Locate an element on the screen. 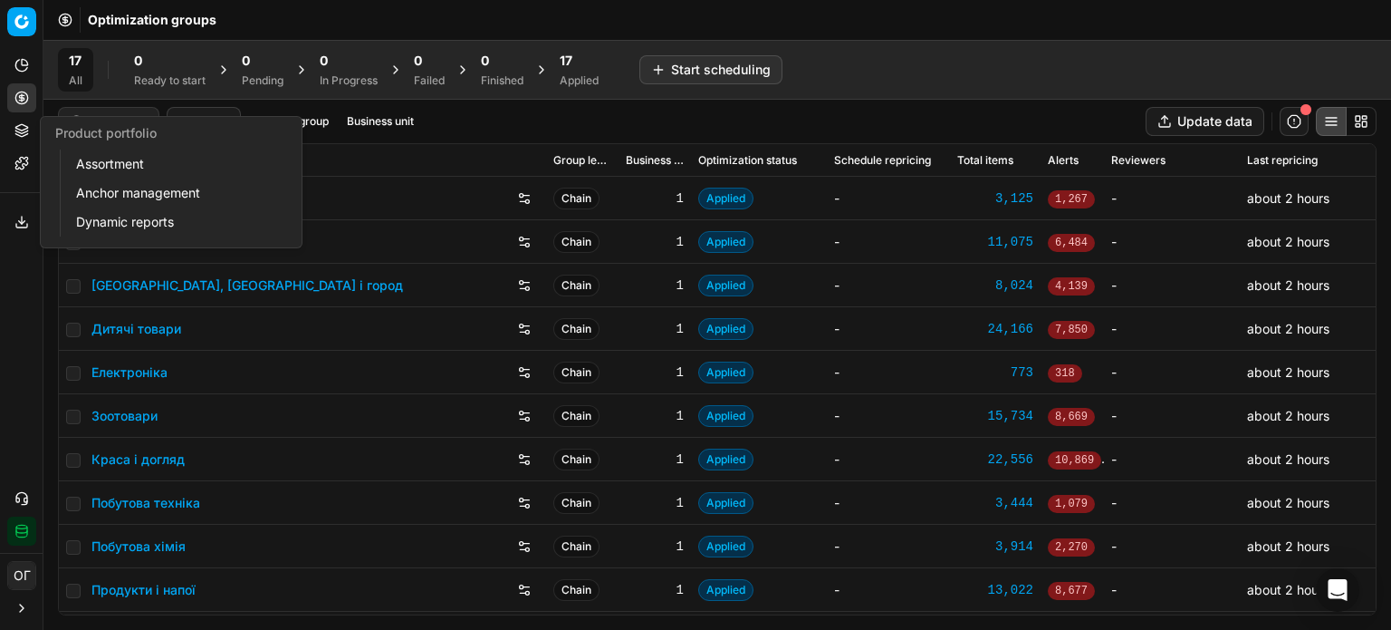  span: Schedule repricing is located at coordinates (882, 160).